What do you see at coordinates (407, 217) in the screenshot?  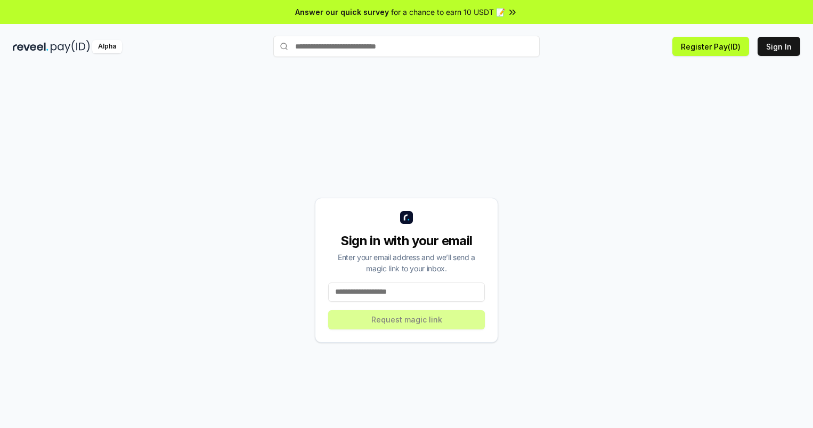 I see `img: logo_small` at bounding box center [407, 217].